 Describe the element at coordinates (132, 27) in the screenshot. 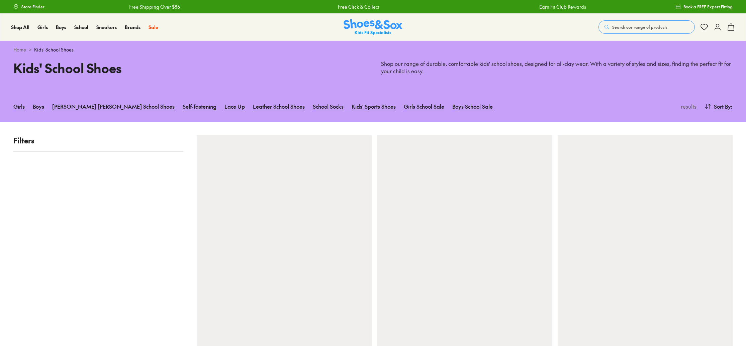

I see `span: Brands` at that location.